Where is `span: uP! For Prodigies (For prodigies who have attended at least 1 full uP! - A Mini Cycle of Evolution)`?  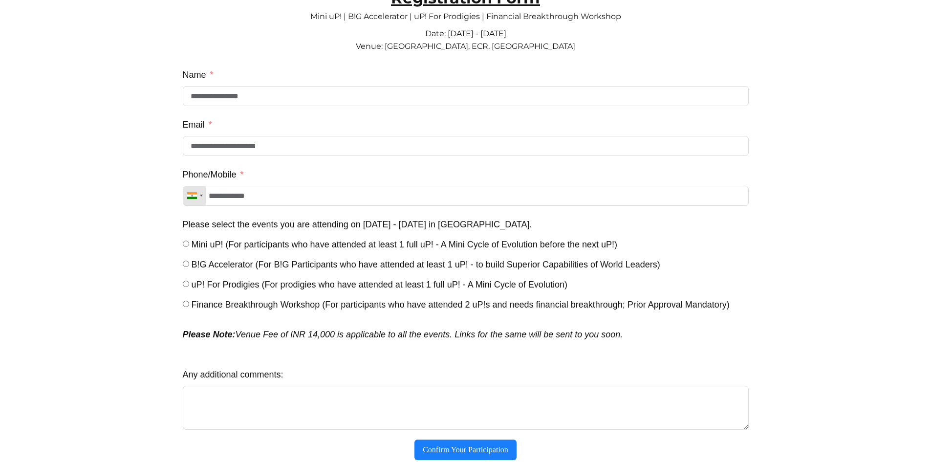 span: uP! For Prodigies (For prodigies who have attended at least 1 full uP! - A Mini Cycle of Evolution) is located at coordinates (379, 284).